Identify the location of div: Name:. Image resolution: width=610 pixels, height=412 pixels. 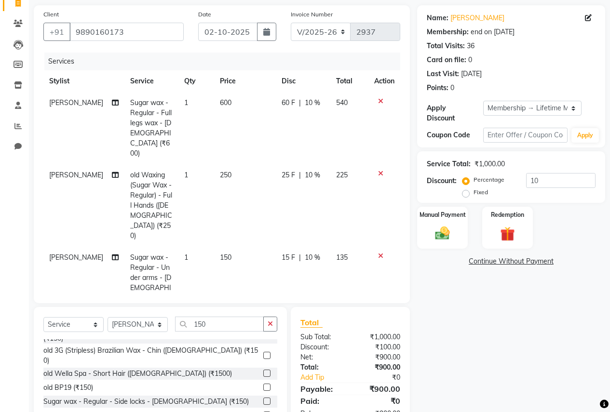
(437, 18).